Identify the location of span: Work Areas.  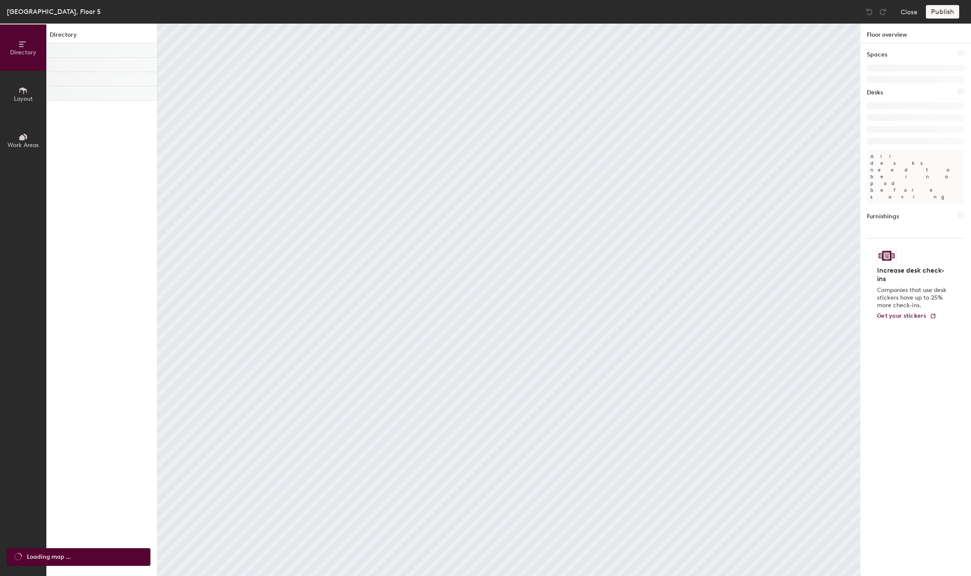
(23, 145).